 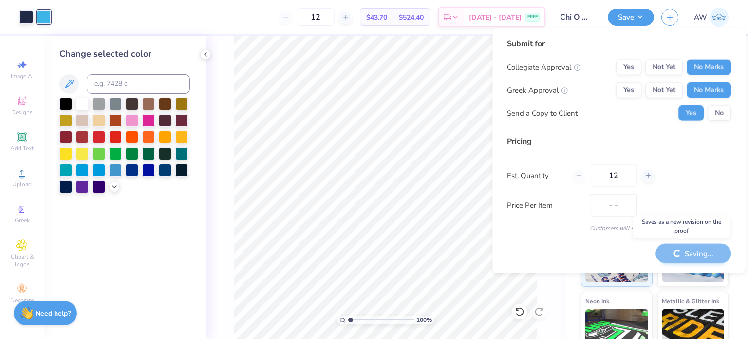 What do you see at coordinates (377, 17) in the screenshot?
I see `span: $43.70` at bounding box center [377, 17].